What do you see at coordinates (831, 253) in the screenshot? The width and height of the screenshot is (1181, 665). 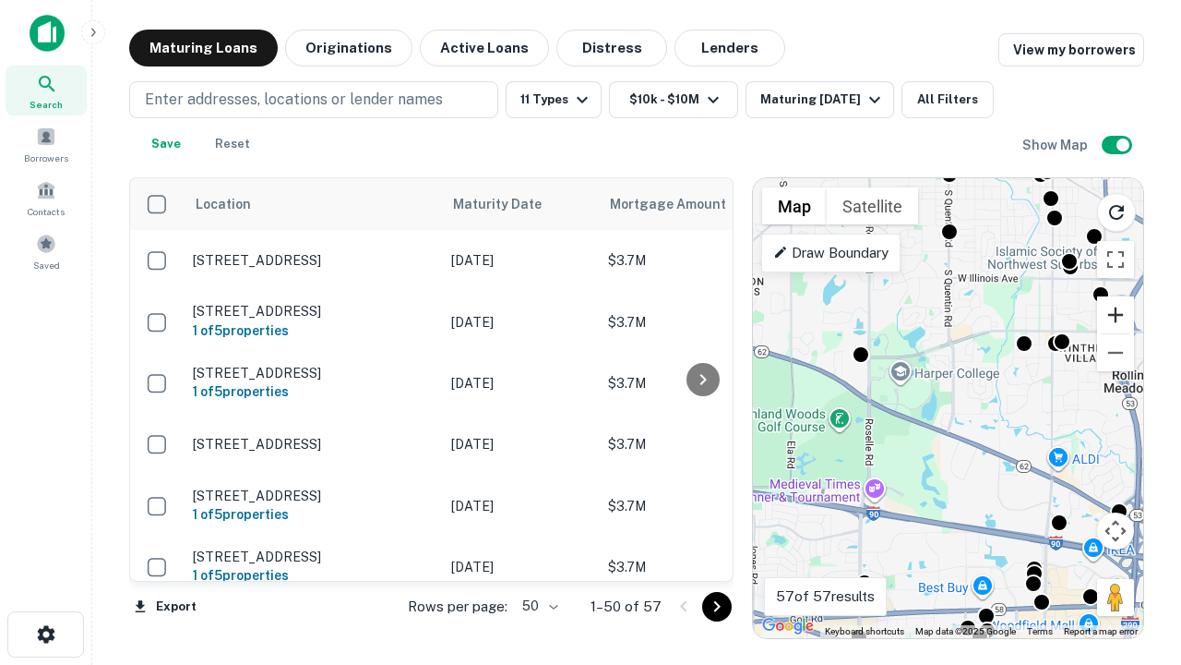 I see `p: Draw Boundary` at bounding box center [831, 253].